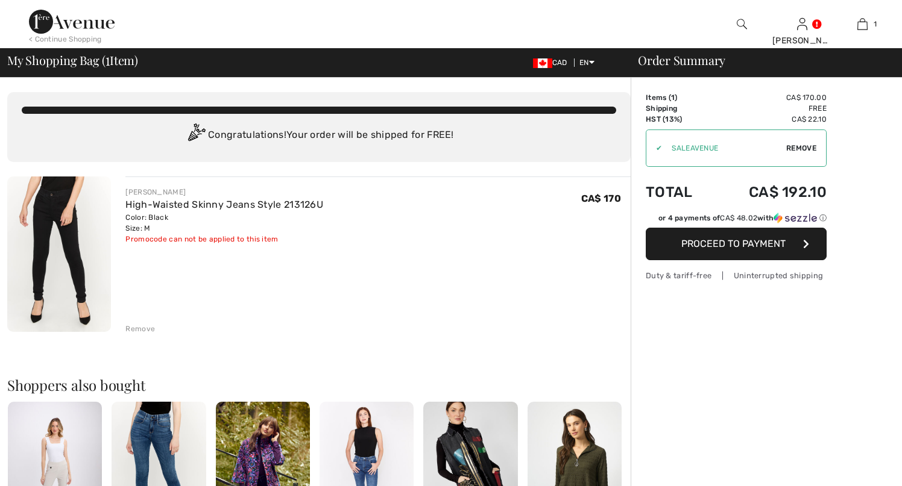 Image resolution: width=902 pixels, height=486 pixels. I want to click on img: High-Waisted Skinny Jeans Style 213126U, so click(59, 254).